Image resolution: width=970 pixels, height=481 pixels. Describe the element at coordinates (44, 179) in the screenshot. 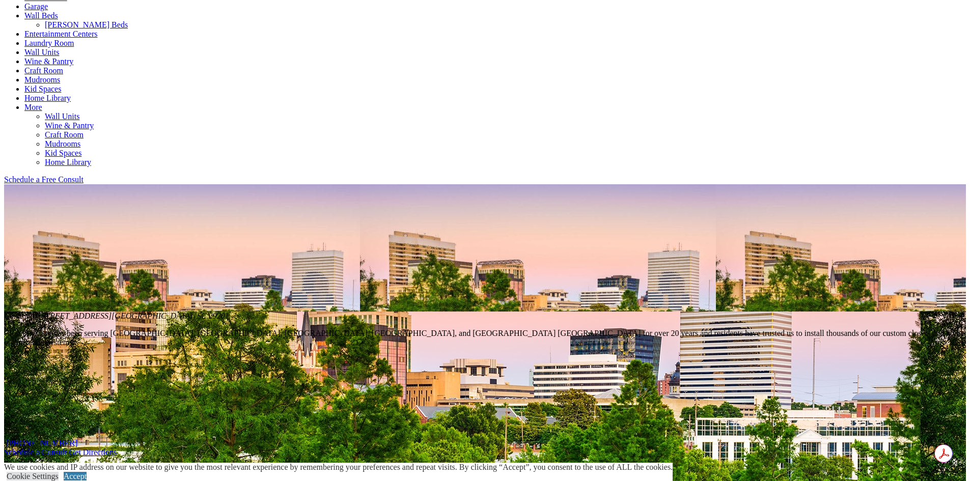

I see `a: Schedule a Free Consult (opens a dropdown menu)` at that location.